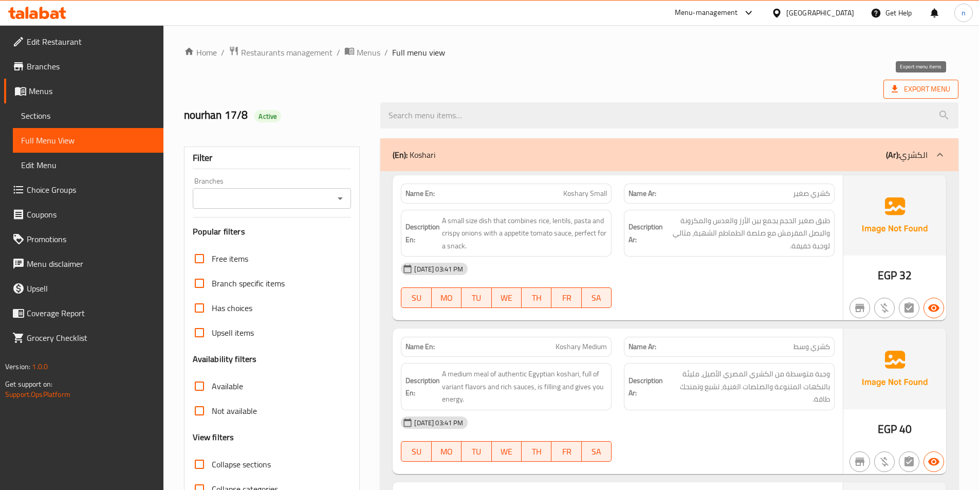 This screenshot has width=979, height=490. I want to click on span: Available, so click(227, 386).